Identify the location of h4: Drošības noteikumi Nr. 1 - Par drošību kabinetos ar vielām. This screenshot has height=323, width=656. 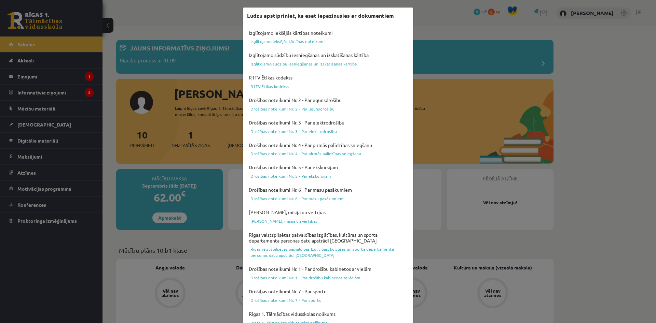
(328, 269).